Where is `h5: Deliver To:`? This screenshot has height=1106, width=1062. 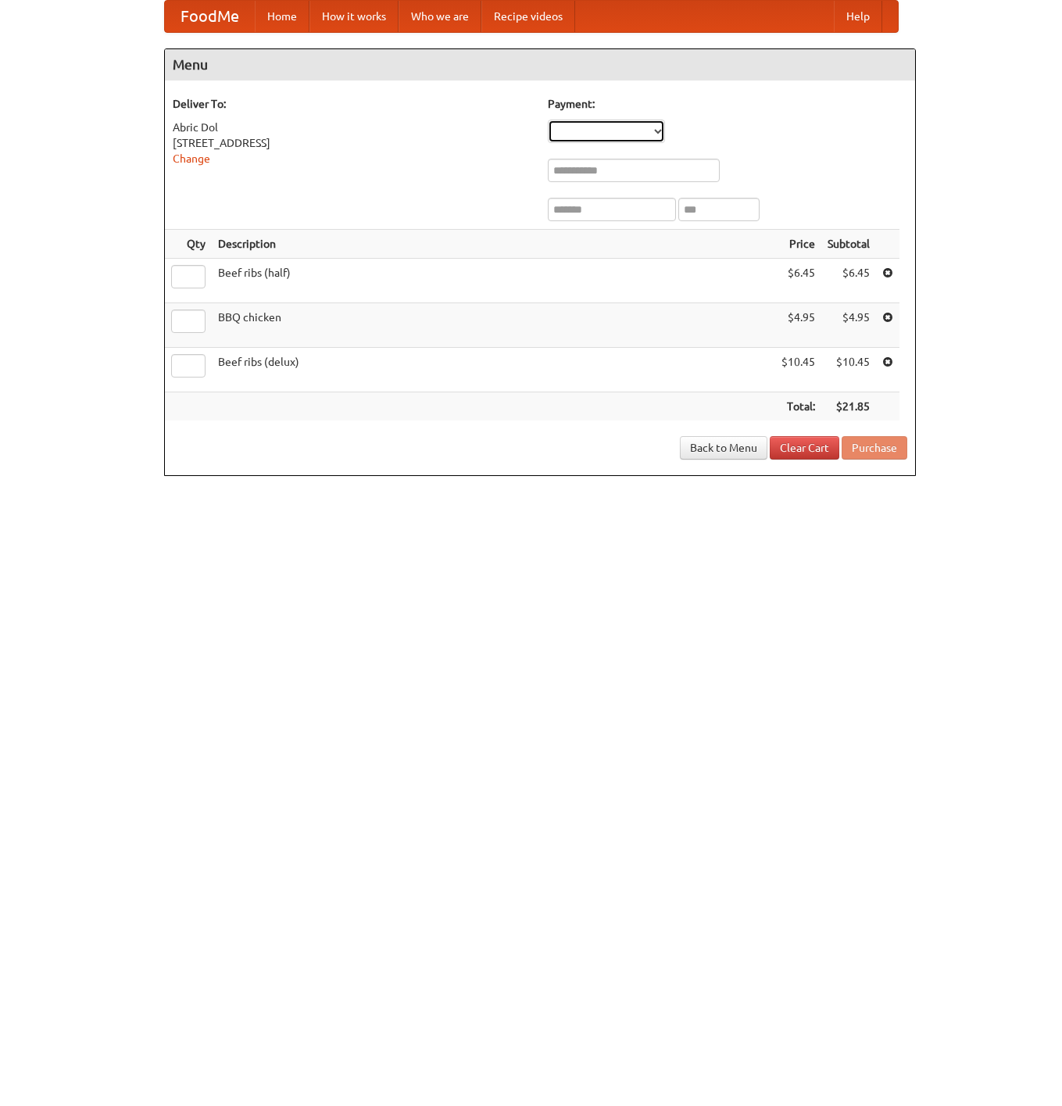
h5: Deliver To: is located at coordinates (352, 104).